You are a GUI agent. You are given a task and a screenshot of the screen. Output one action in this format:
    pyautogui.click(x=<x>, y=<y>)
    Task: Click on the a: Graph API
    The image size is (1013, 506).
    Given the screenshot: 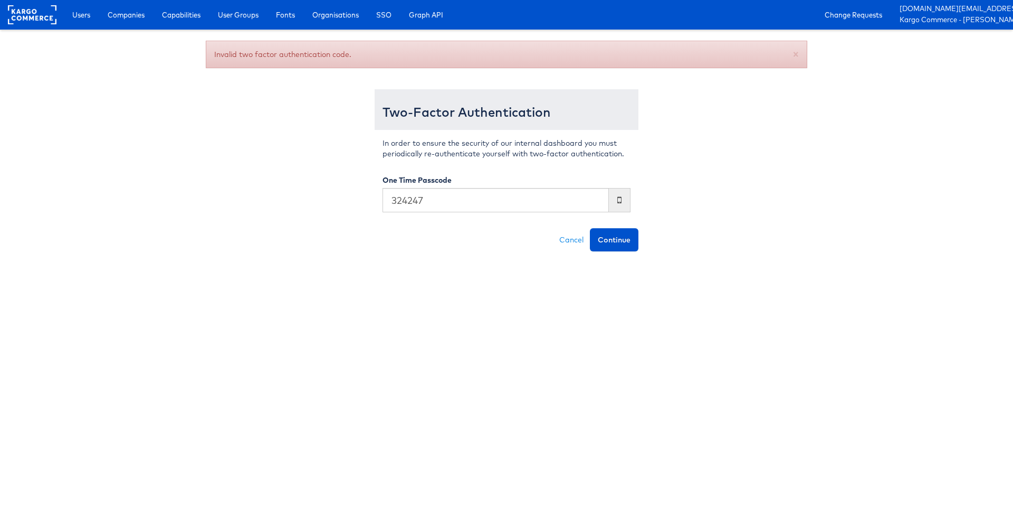 What is the action you would take?
    pyautogui.click(x=426, y=15)
    